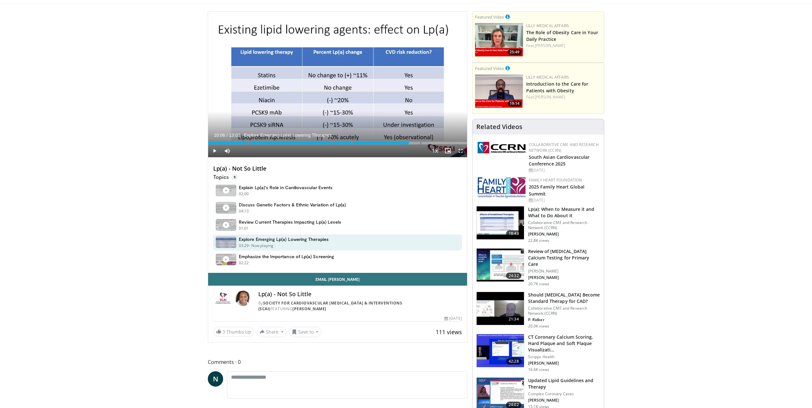 Image resolution: width=812 pixels, height=408 pixels. I want to click on img: Society for Cardiovascular Angiography & Interventions (SCAI), so click(223, 299).